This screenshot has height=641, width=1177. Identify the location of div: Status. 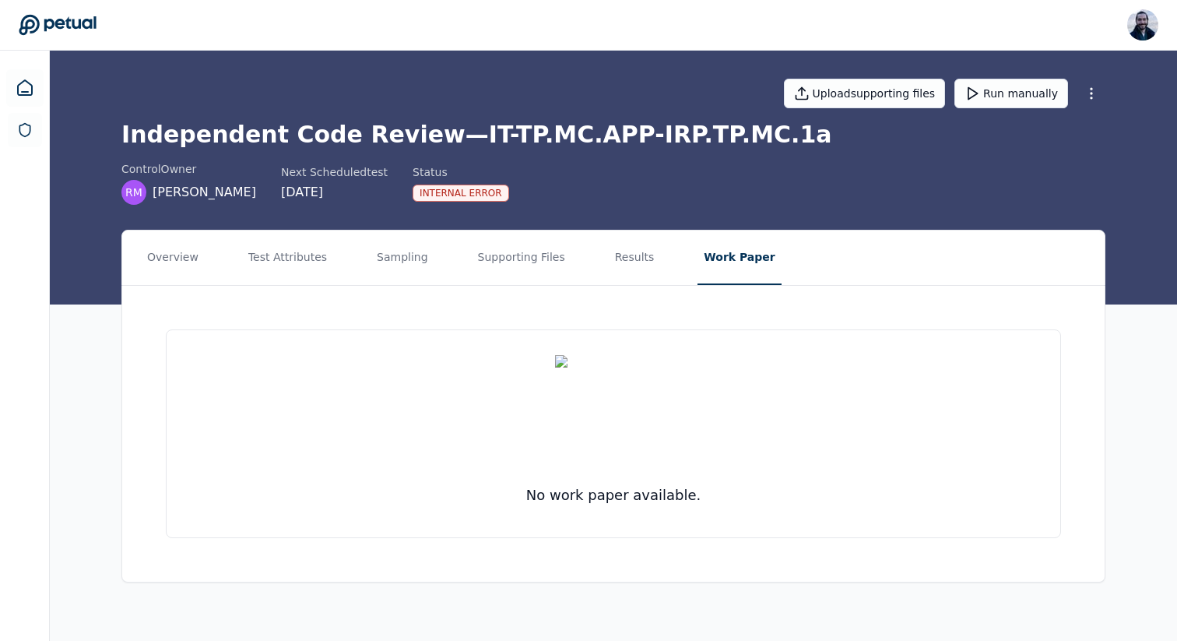
(461, 172).